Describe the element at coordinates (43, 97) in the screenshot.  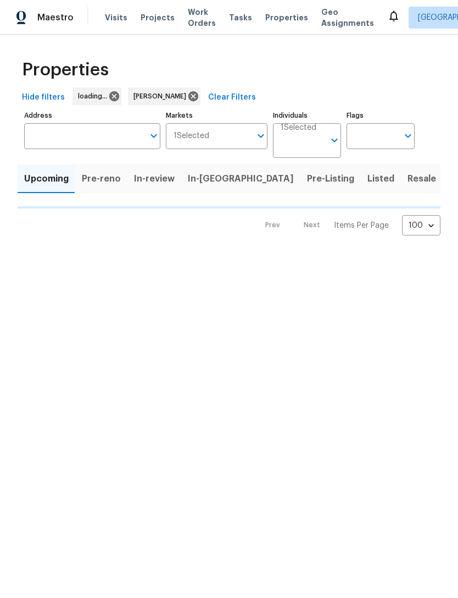
I see `button: Hide filters` at that location.